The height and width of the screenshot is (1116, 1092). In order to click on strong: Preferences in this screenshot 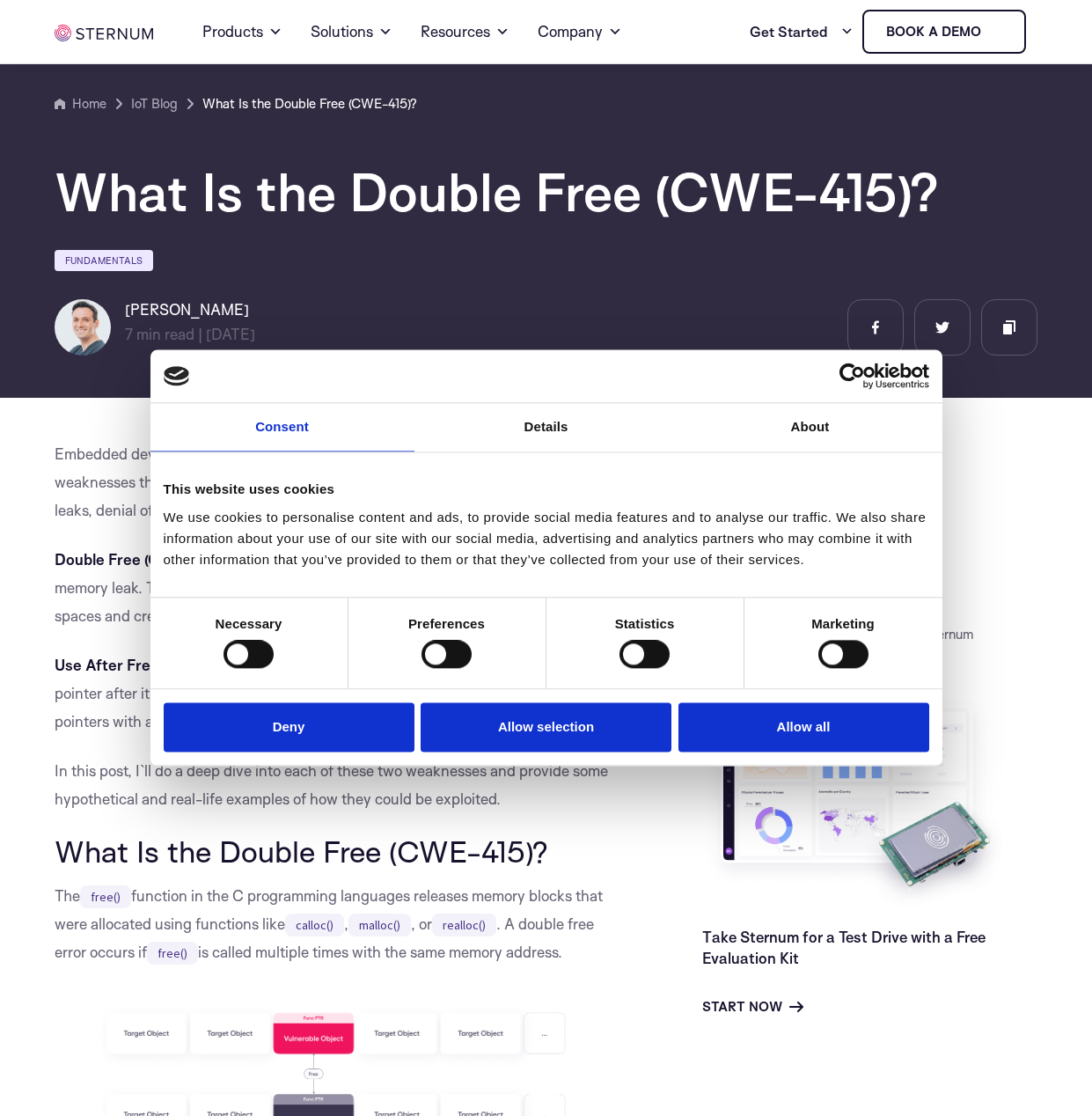, I will do `click(446, 623)`.